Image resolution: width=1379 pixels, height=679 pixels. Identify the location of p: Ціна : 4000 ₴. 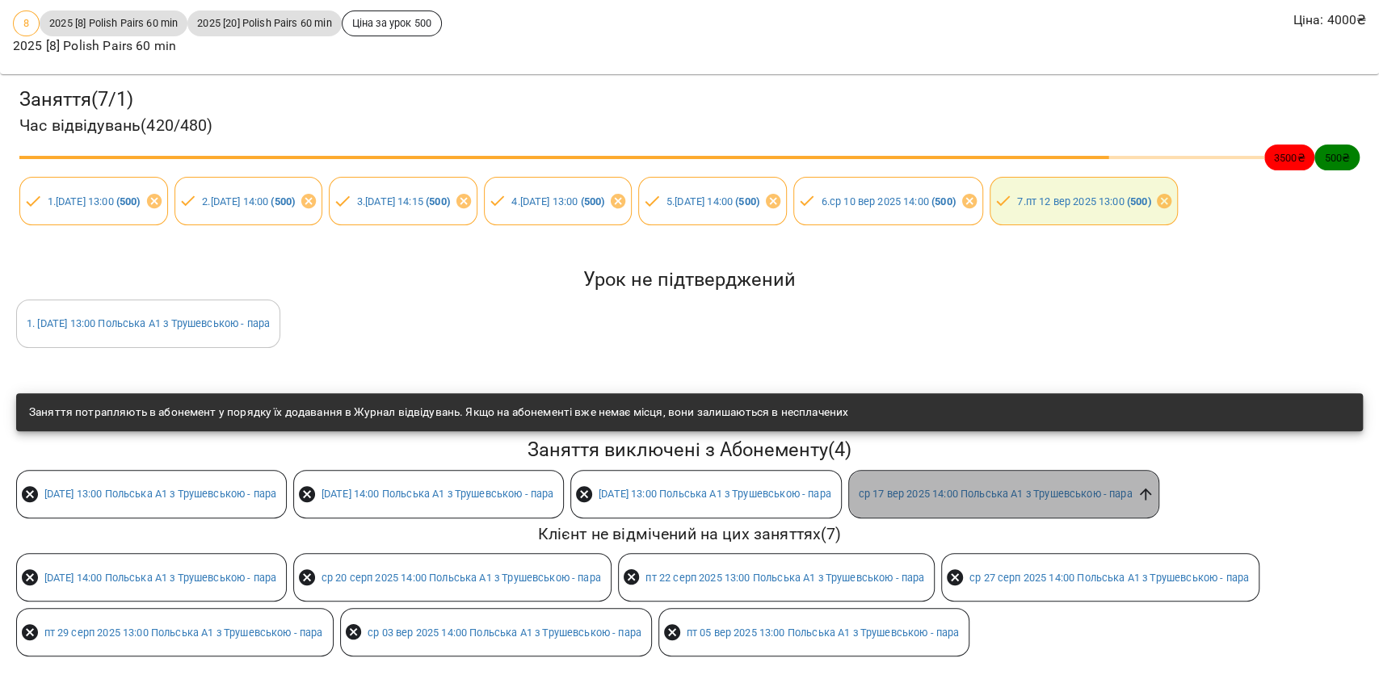
(1329, 20).